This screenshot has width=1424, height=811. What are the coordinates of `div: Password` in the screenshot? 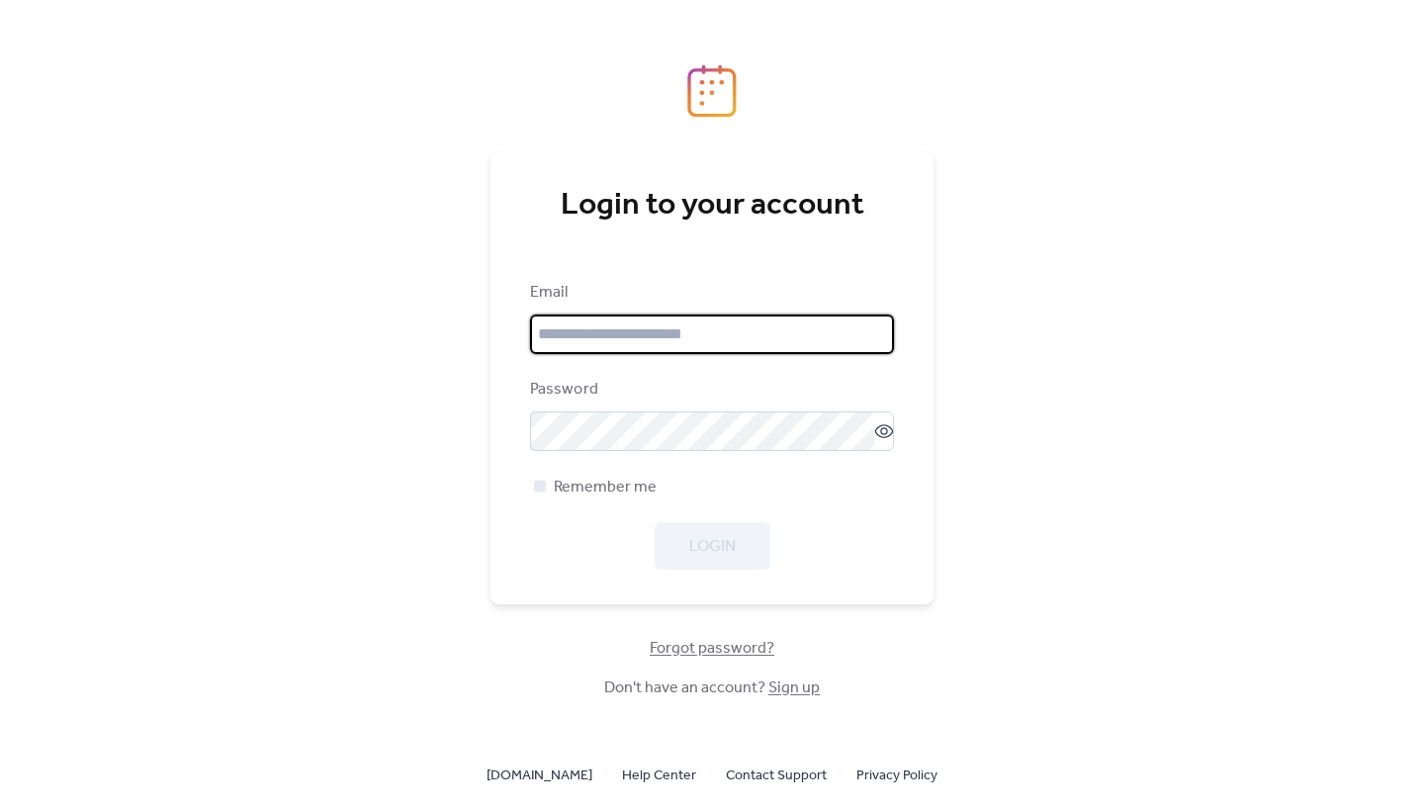 It's located at (710, 390).